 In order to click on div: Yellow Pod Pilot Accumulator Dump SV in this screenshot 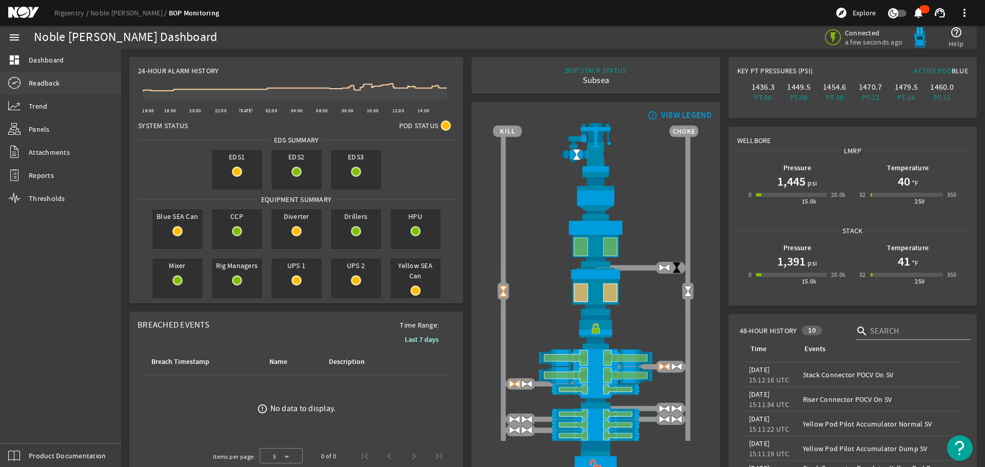, I will do `click(879, 449)`.